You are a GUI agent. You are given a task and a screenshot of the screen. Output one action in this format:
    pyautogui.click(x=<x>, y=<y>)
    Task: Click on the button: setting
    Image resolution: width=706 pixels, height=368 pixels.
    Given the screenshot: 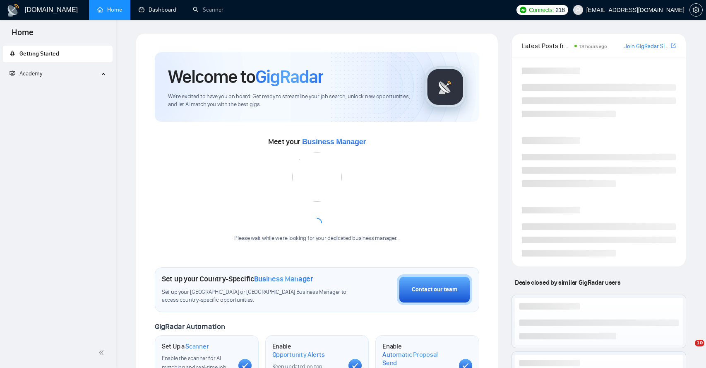 What is the action you would take?
    pyautogui.click(x=697, y=10)
    